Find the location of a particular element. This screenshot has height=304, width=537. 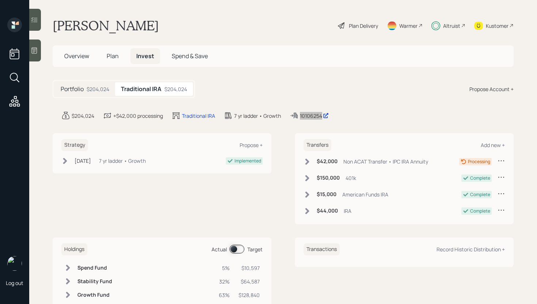

span: Invest is located at coordinates (145, 56).